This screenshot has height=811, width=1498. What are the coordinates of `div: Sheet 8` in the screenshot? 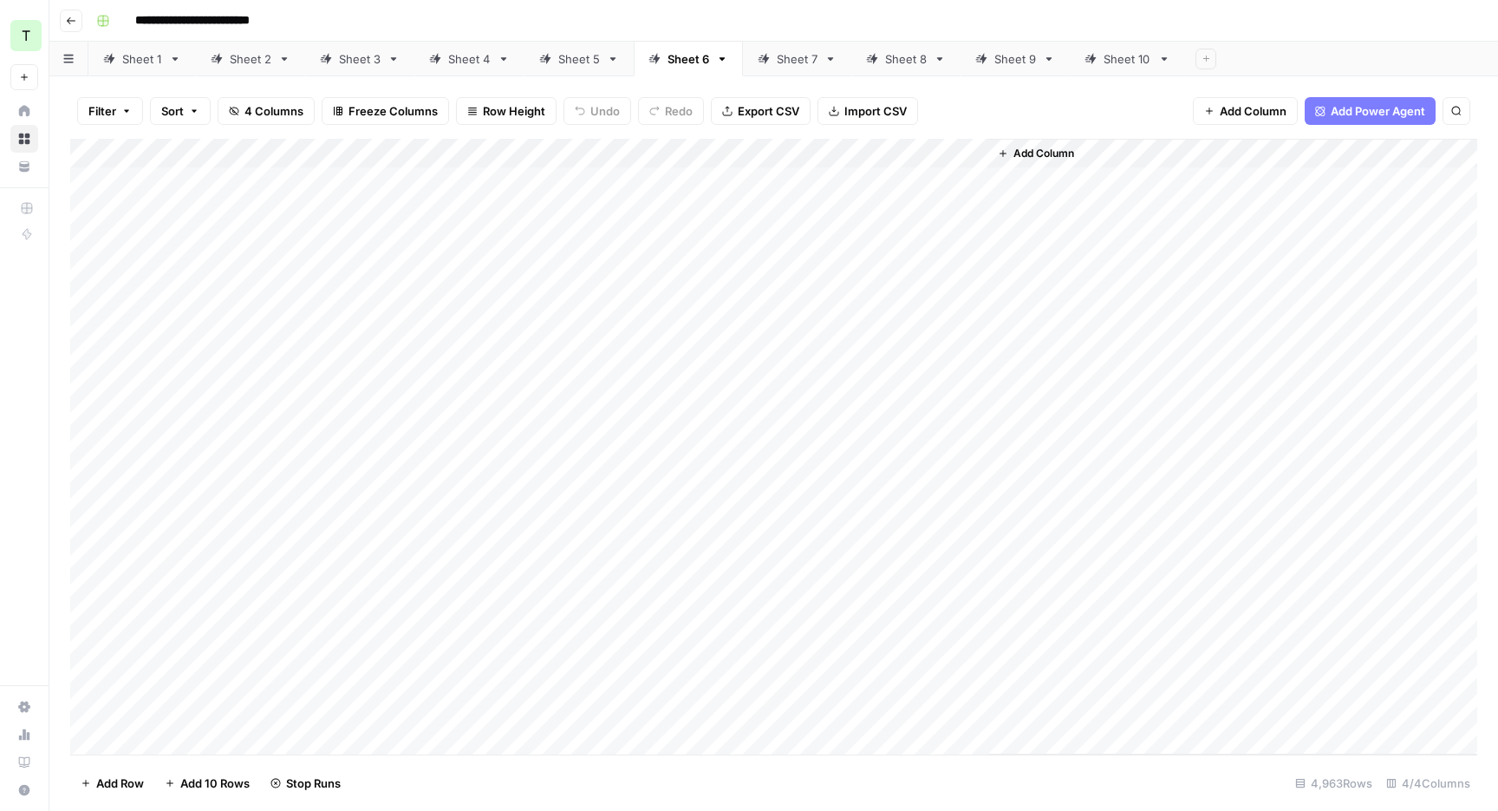 It's located at (906, 59).